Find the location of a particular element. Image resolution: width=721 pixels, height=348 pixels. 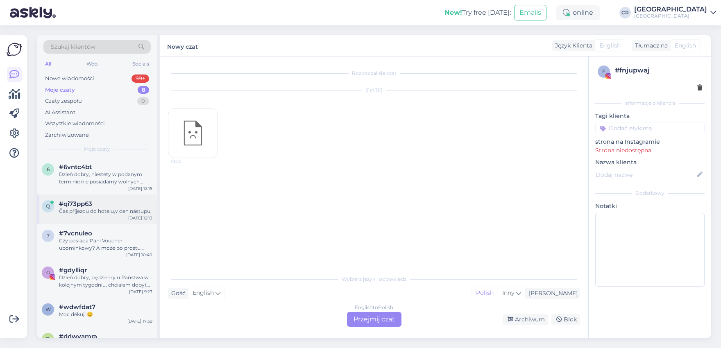

span: #ddwvamra is located at coordinates (78, 337).